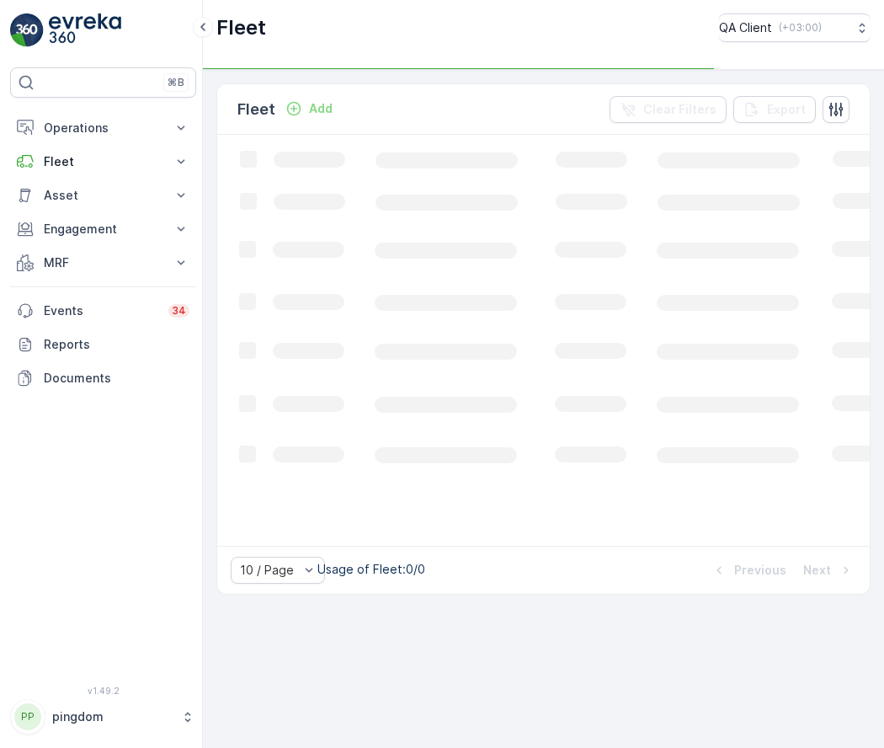  Describe the element at coordinates (787, 109) in the screenshot. I see `p: Export` at that location.